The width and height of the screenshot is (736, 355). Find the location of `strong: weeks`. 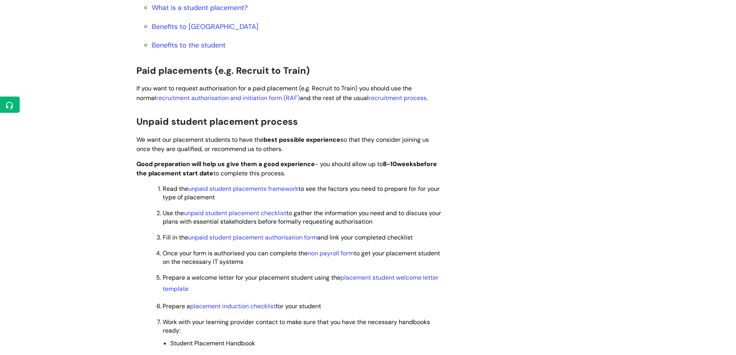

strong: weeks is located at coordinates (406, 164).